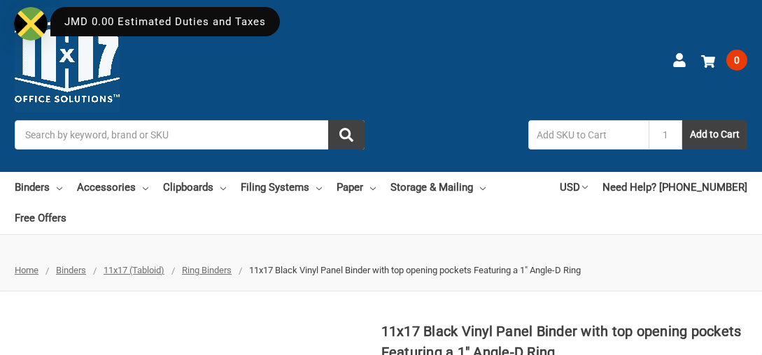  What do you see at coordinates (737, 60) in the screenshot?
I see `span: 0` at bounding box center [737, 60].